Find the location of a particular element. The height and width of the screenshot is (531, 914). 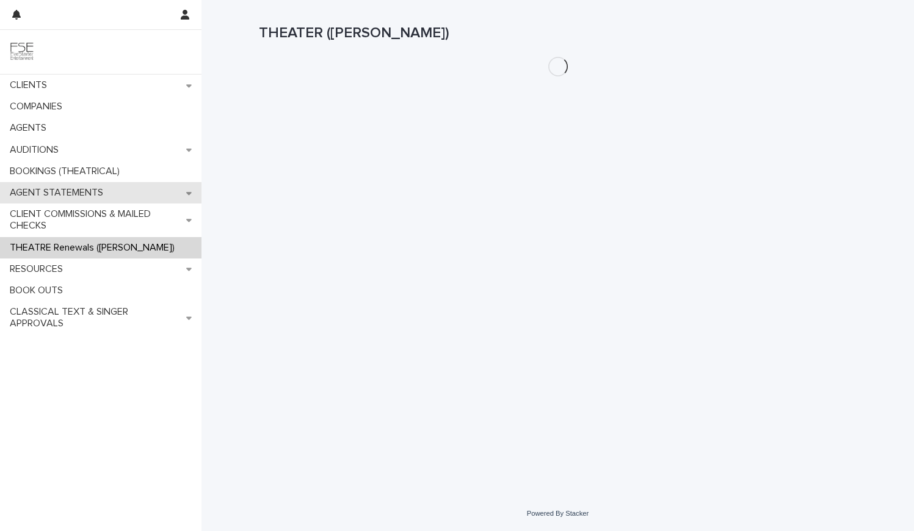

p: AGENT STATEMENTS is located at coordinates (59, 192).